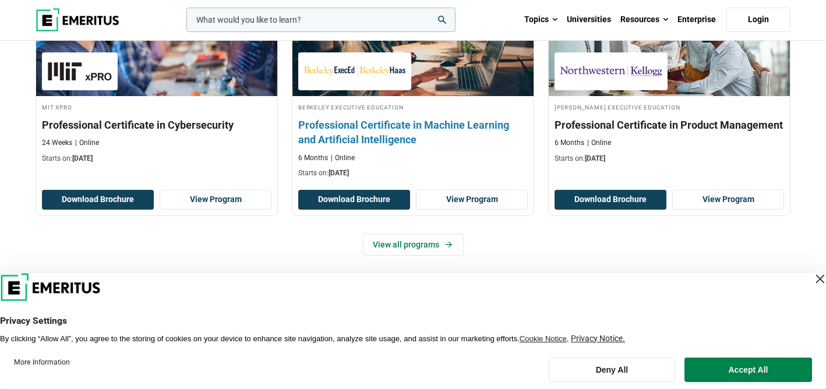  I want to click on h4: Berkeley Executive Education, so click(413, 107).